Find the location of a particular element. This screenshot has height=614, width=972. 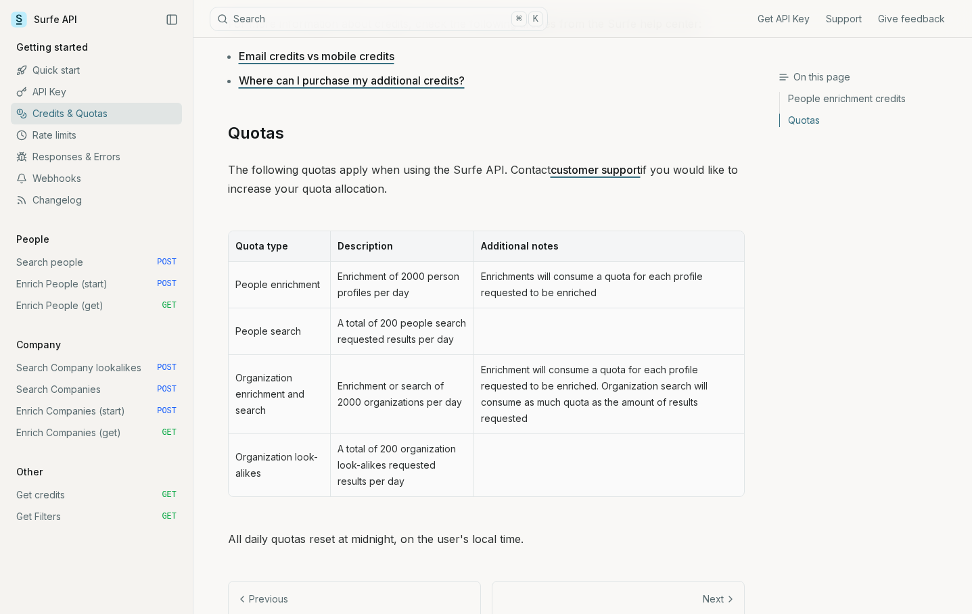

a: Rate limits is located at coordinates (96, 135).